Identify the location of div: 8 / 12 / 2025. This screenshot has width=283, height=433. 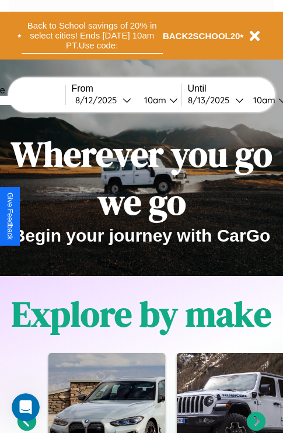
(99, 100).